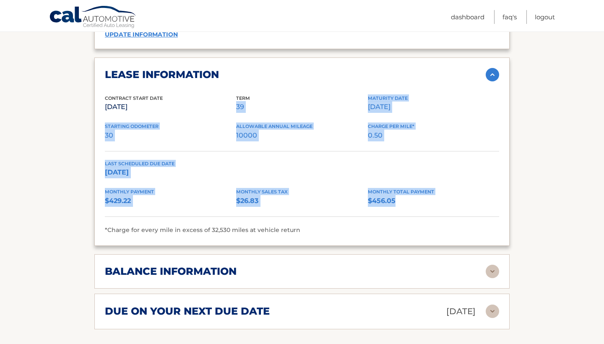  I want to click on span: Term, so click(243, 98).